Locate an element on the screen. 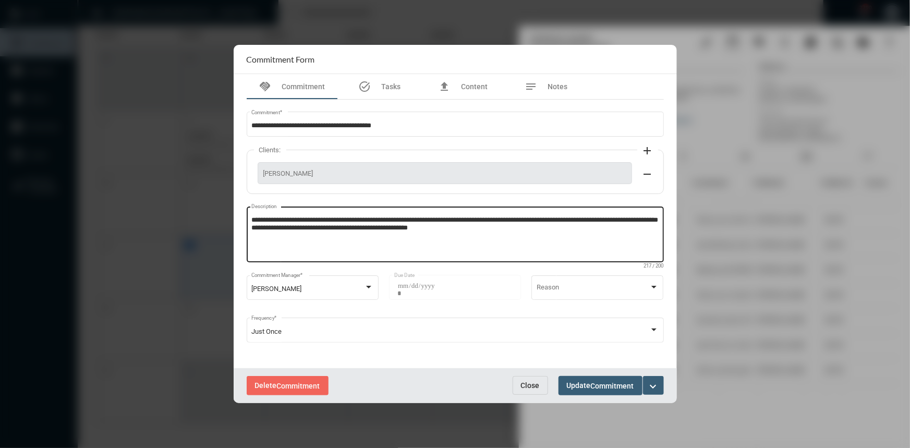  button: DeleteCommitment is located at coordinates (287, 385).